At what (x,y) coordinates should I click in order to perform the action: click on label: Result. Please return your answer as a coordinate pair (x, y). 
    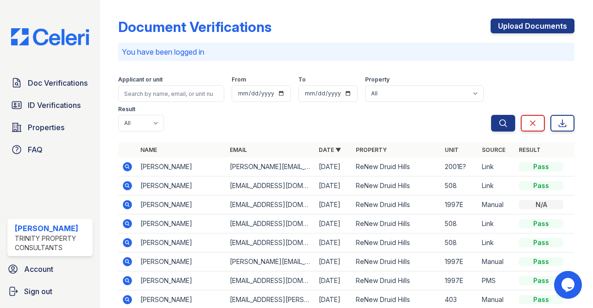
    Looking at the image, I should click on (126, 109).